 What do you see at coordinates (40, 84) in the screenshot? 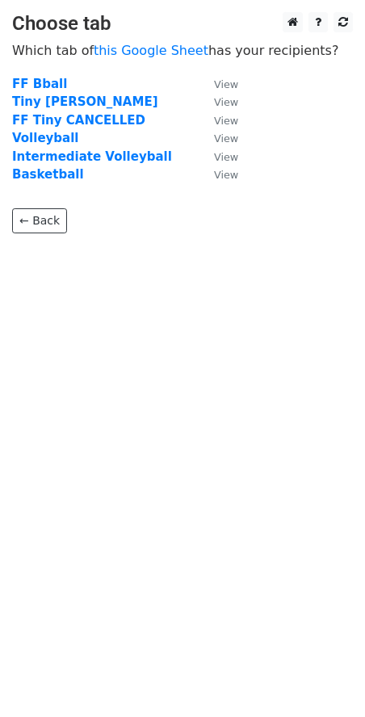
I see `strong: FF Bball` at bounding box center [40, 84].